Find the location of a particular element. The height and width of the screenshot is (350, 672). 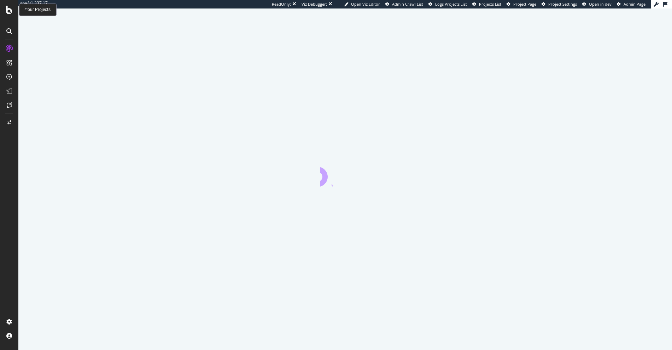

a: Open Viz Editor is located at coordinates (362, 4).